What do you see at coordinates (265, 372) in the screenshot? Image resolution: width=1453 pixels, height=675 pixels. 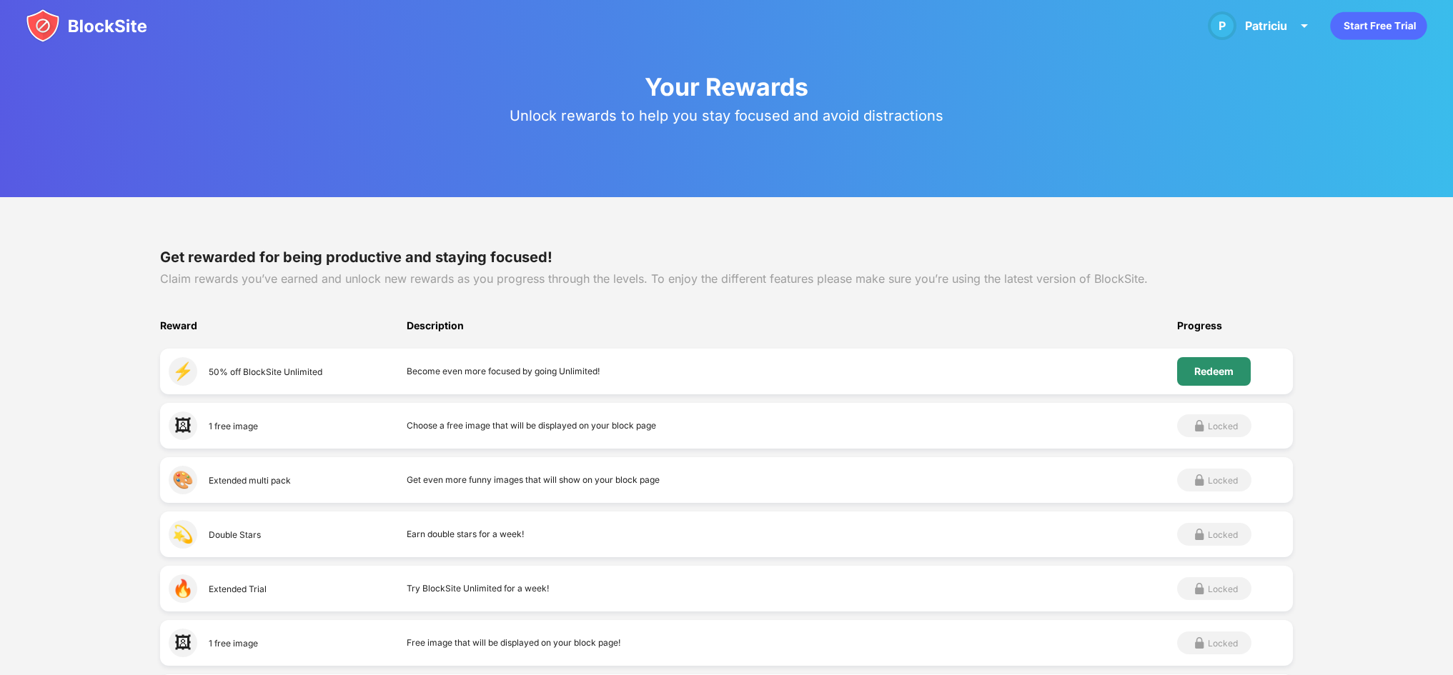 I see `div: 50% off BlockSite Unlimited` at bounding box center [265, 372].